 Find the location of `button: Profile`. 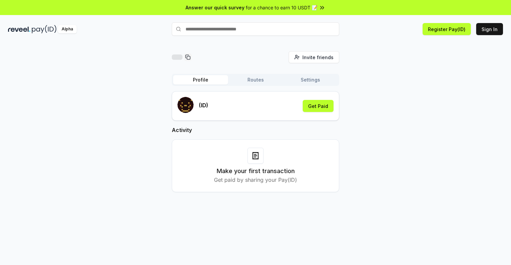

button: Profile is located at coordinates (200, 80).